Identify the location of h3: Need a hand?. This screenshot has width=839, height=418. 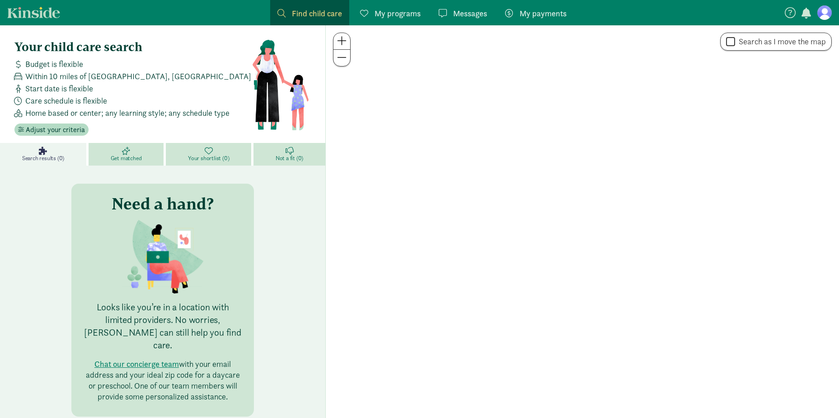
(163, 203).